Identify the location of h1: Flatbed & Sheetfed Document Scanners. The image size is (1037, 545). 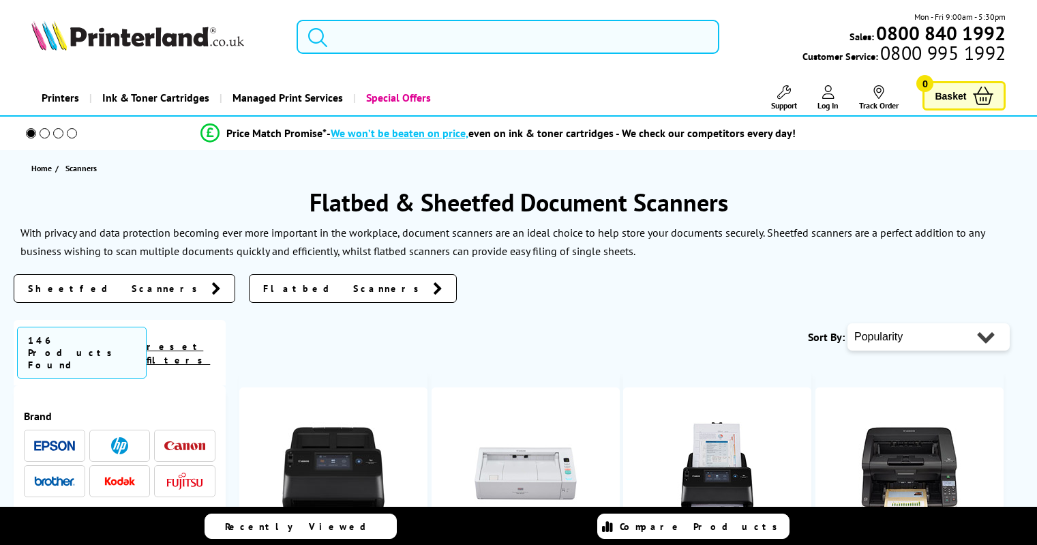
(518, 202).